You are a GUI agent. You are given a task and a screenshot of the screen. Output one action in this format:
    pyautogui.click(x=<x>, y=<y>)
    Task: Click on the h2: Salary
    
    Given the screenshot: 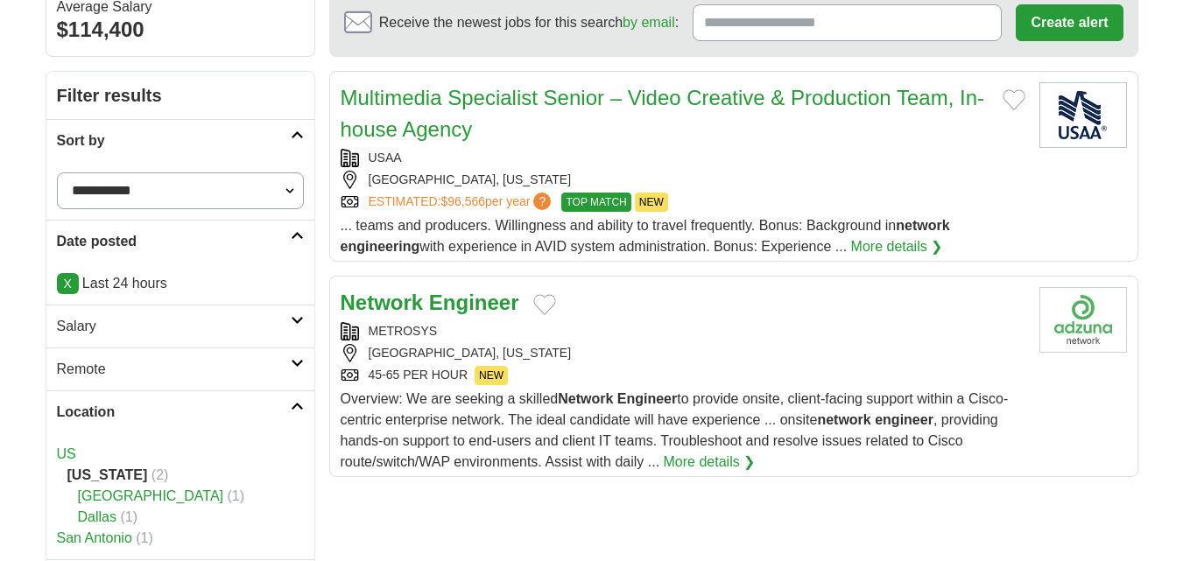 What is the action you would take?
    pyautogui.click(x=173, y=327)
    